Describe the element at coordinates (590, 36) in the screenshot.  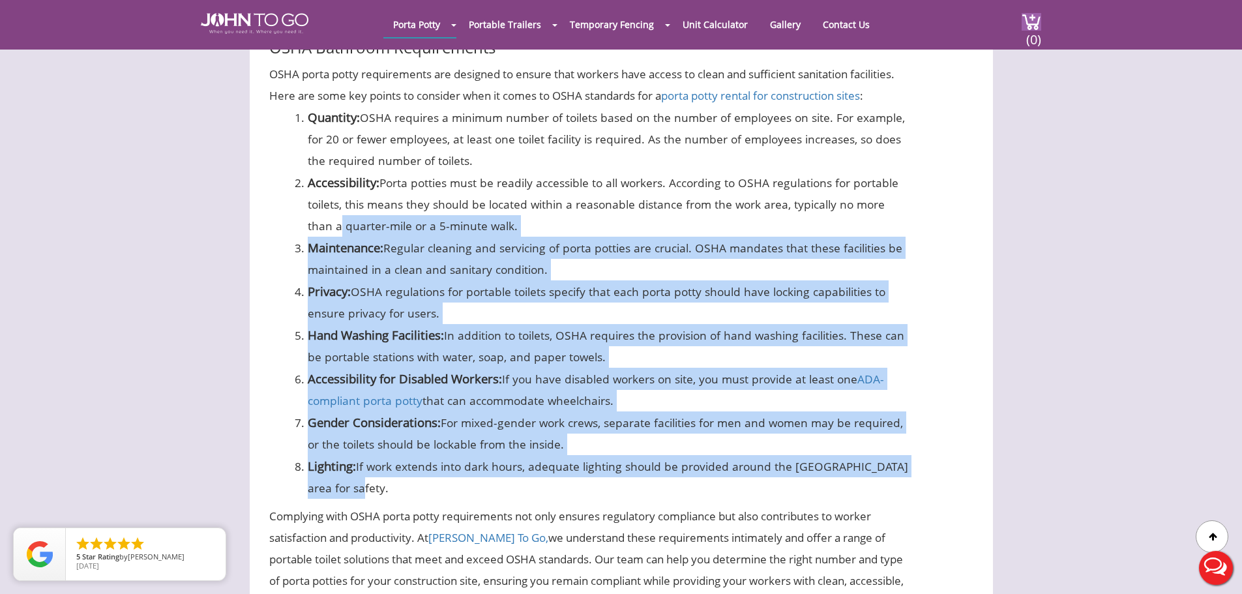
I see `h3: OSHA Bathroom Requirements` at that location.